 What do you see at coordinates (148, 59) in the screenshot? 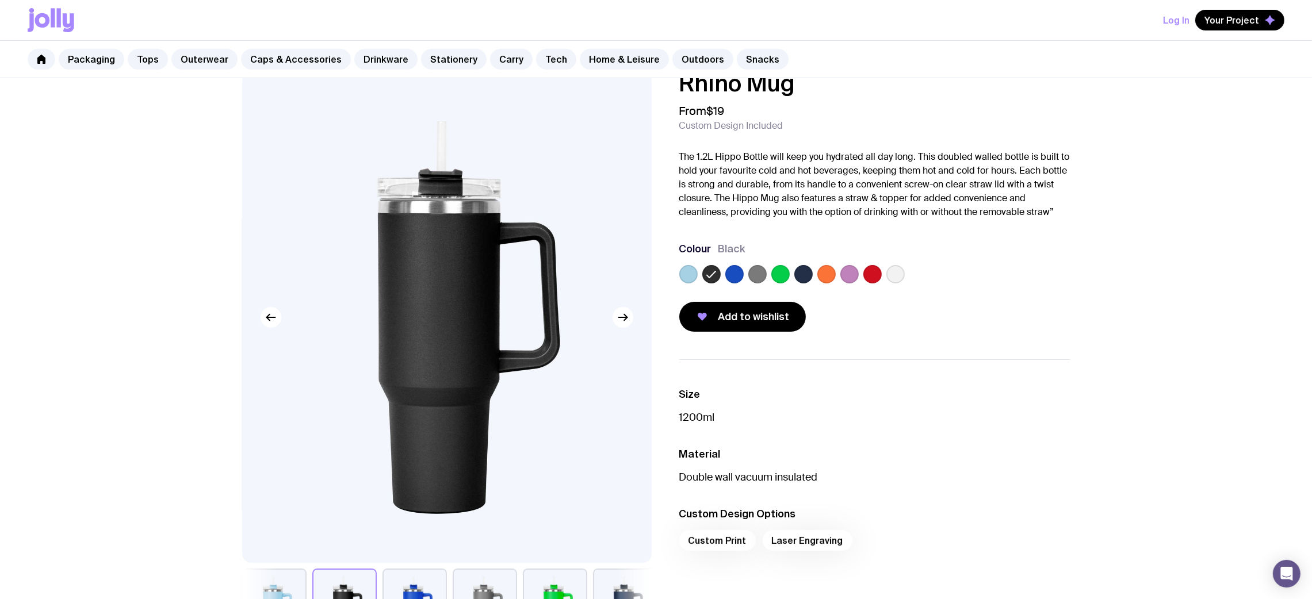
I see `a: Tops` at bounding box center [148, 59].